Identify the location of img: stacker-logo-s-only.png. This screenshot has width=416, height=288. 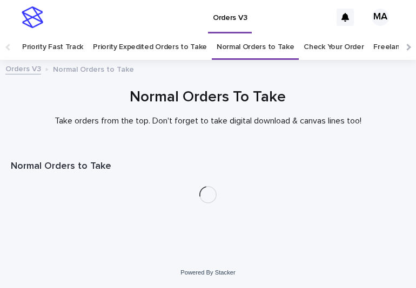
(32, 17).